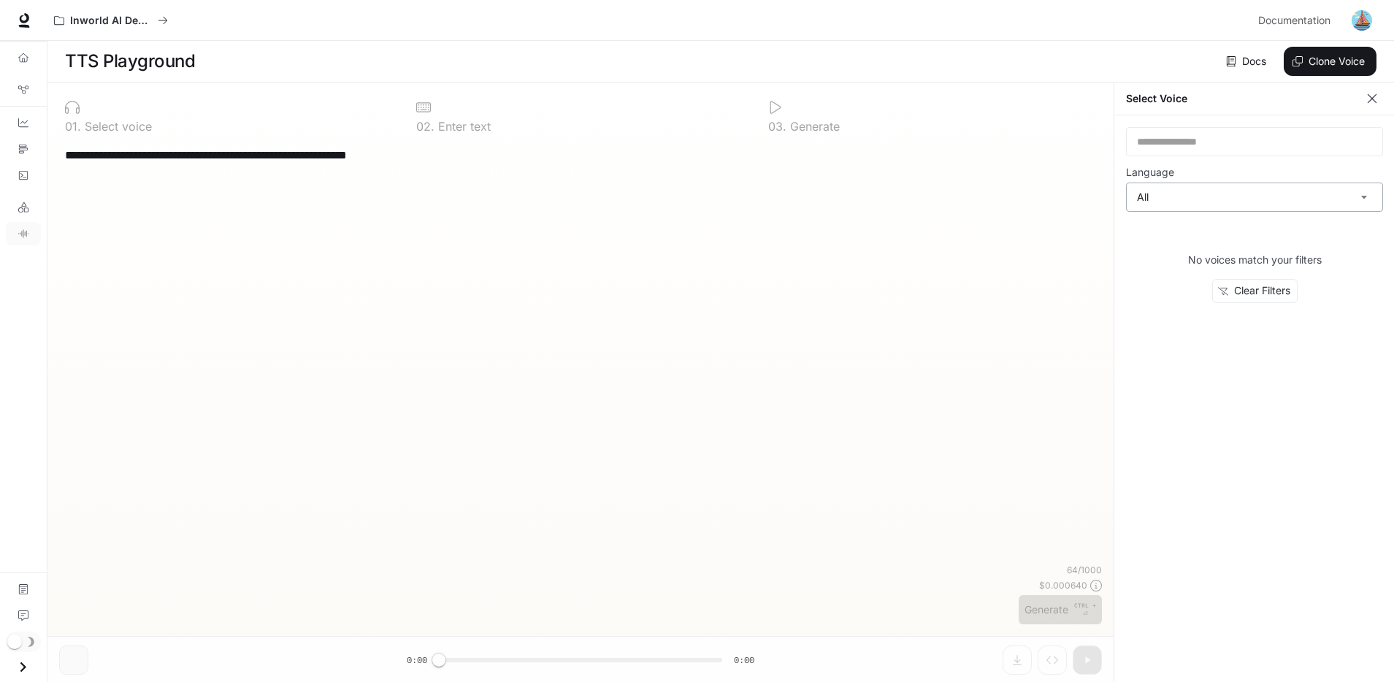 The width and height of the screenshot is (1394, 682). I want to click on p: Generate, so click(813, 126).